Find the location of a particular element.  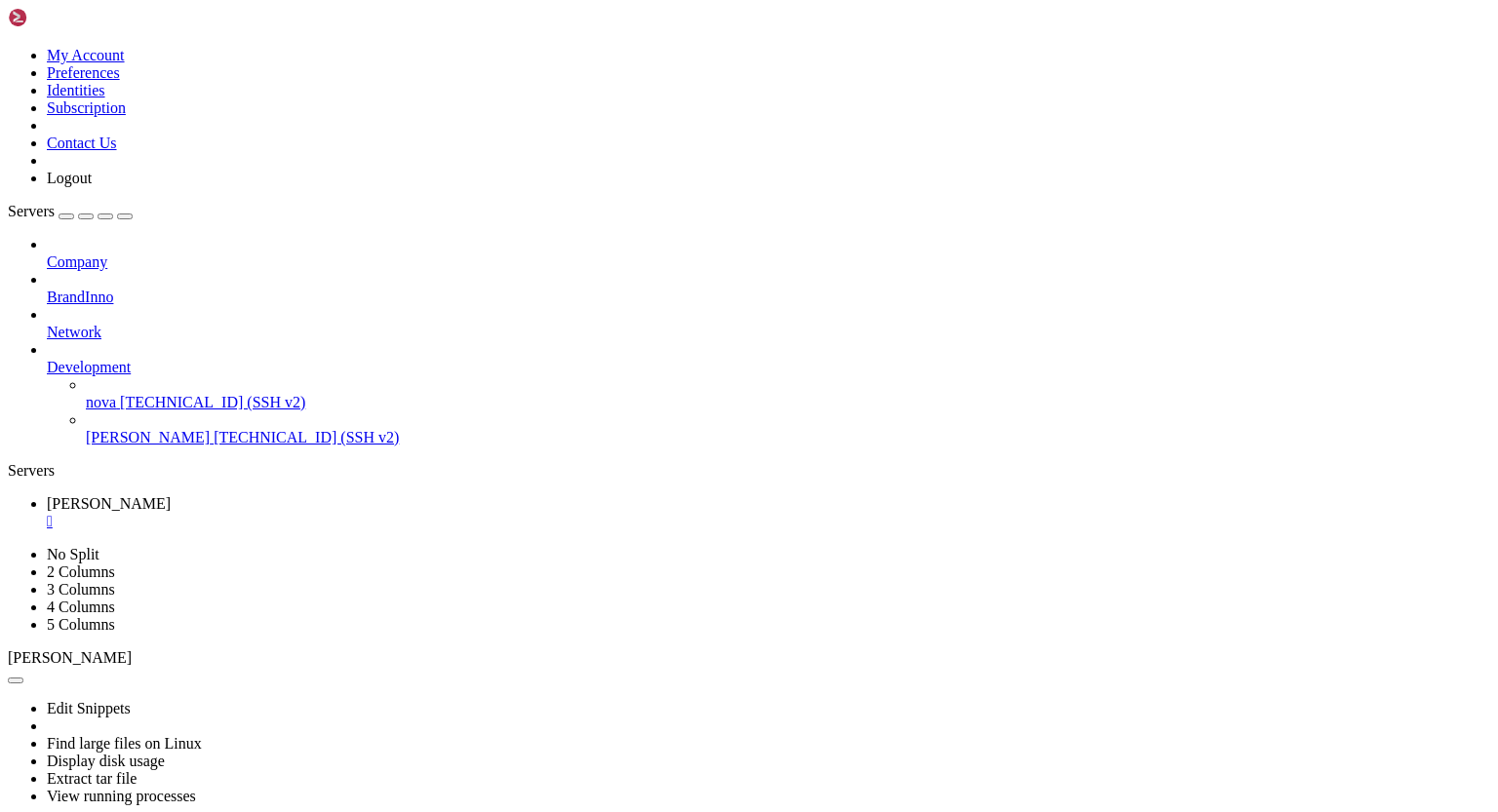

a: Network is located at coordinates (769, 332).